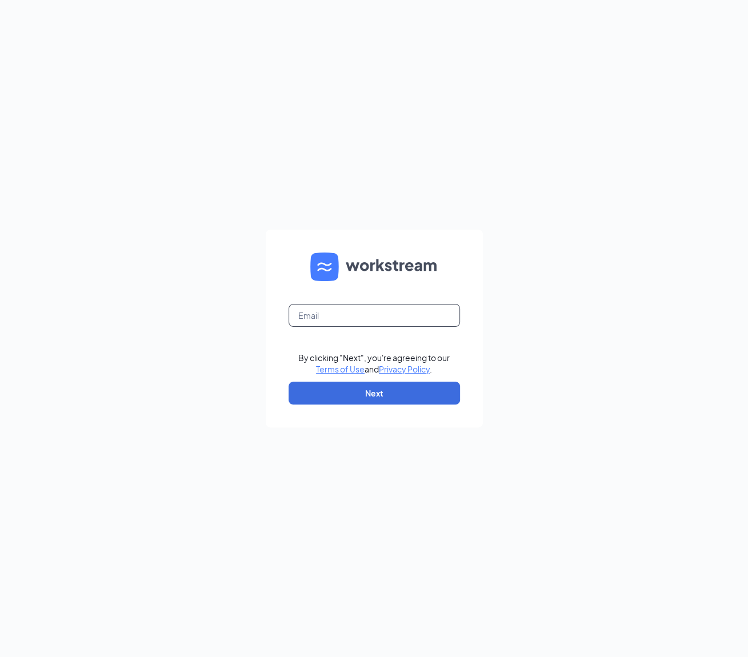  What do you see at coordinates (374, 393) in the screenshot?
I see `button: Next` at bounding box center [374, 393].